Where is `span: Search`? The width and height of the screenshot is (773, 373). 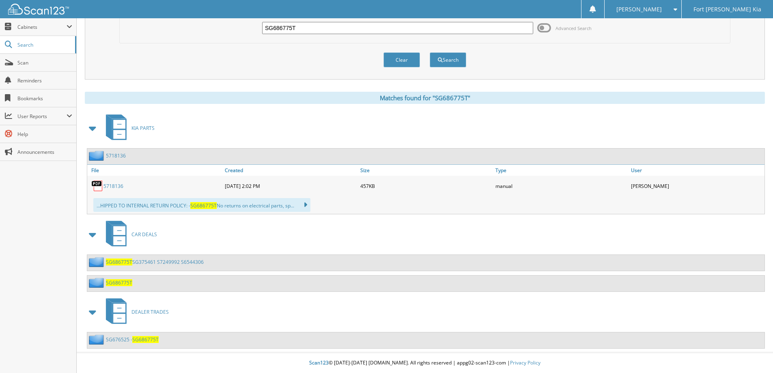 span: Search is located at coordinates (44, 45).